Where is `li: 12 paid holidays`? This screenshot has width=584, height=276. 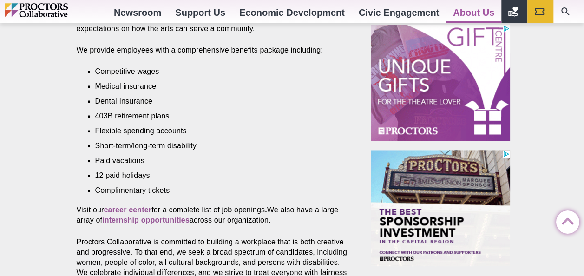
li: 12 paid holidays is located at coordinates (216, 176).